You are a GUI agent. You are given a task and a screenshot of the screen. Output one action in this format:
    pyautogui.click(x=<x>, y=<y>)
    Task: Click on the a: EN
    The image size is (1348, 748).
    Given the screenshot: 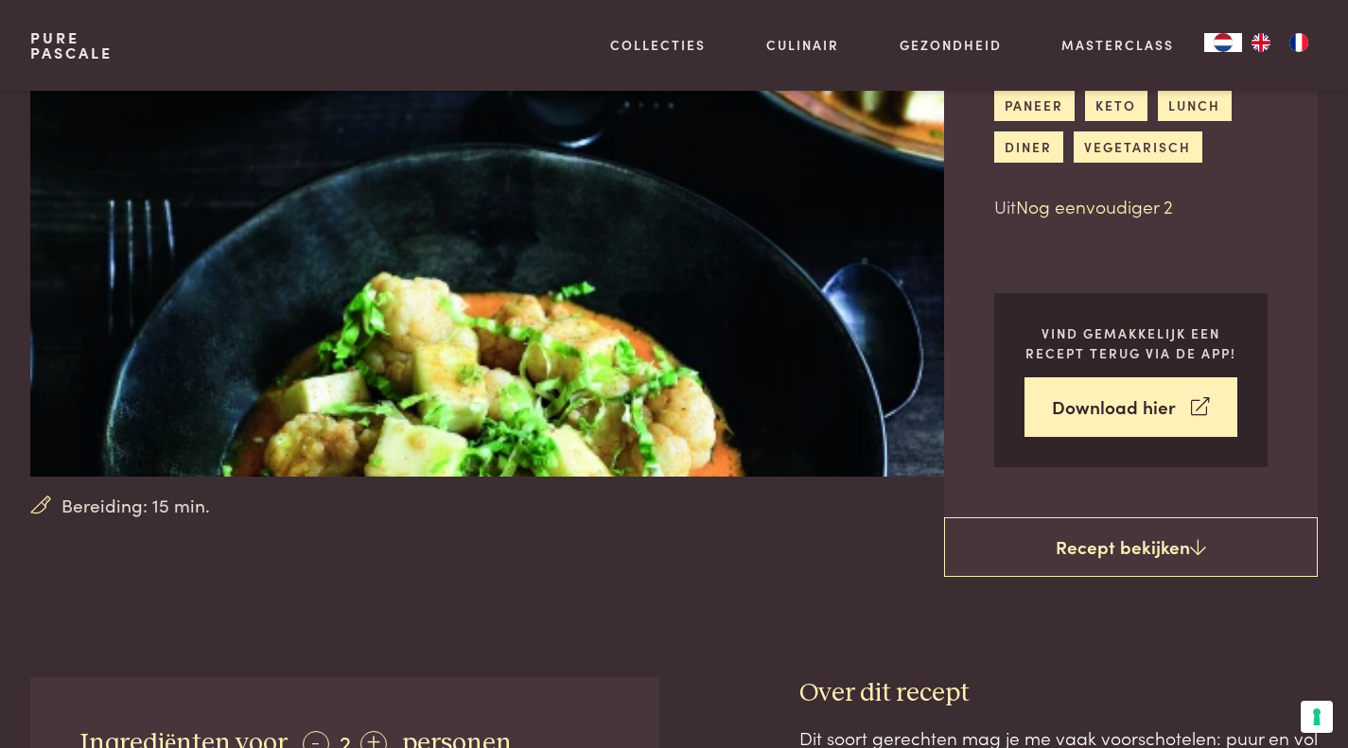 What is the action you would take?
    pyautogui.click(x=1261, y=43)
    